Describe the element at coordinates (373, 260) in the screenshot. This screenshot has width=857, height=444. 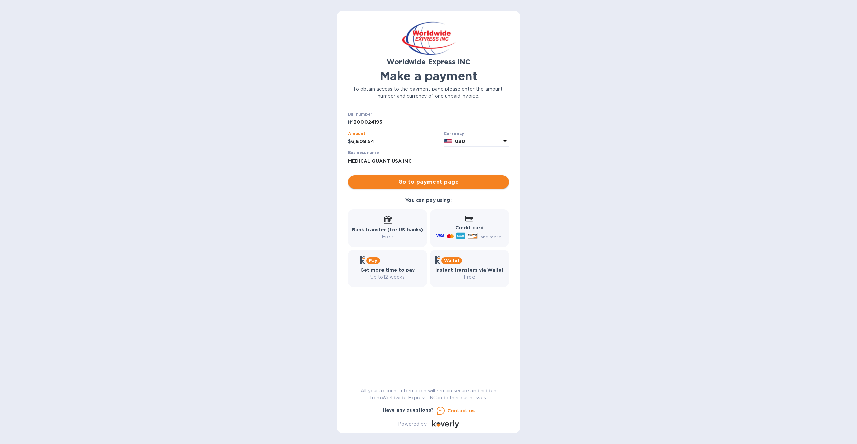
I see `b: Pay` at that location.